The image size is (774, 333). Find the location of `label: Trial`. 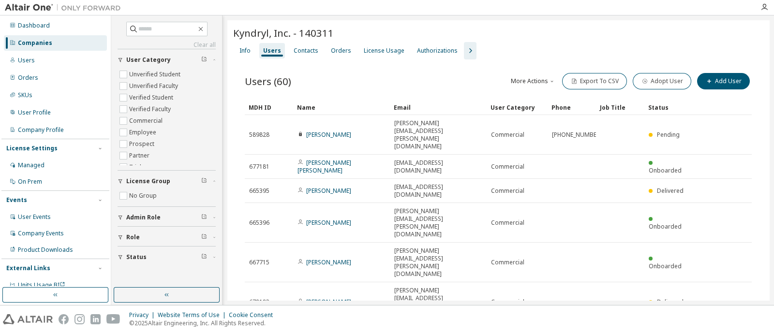

label: Trial is located at coordinates (136, 167).